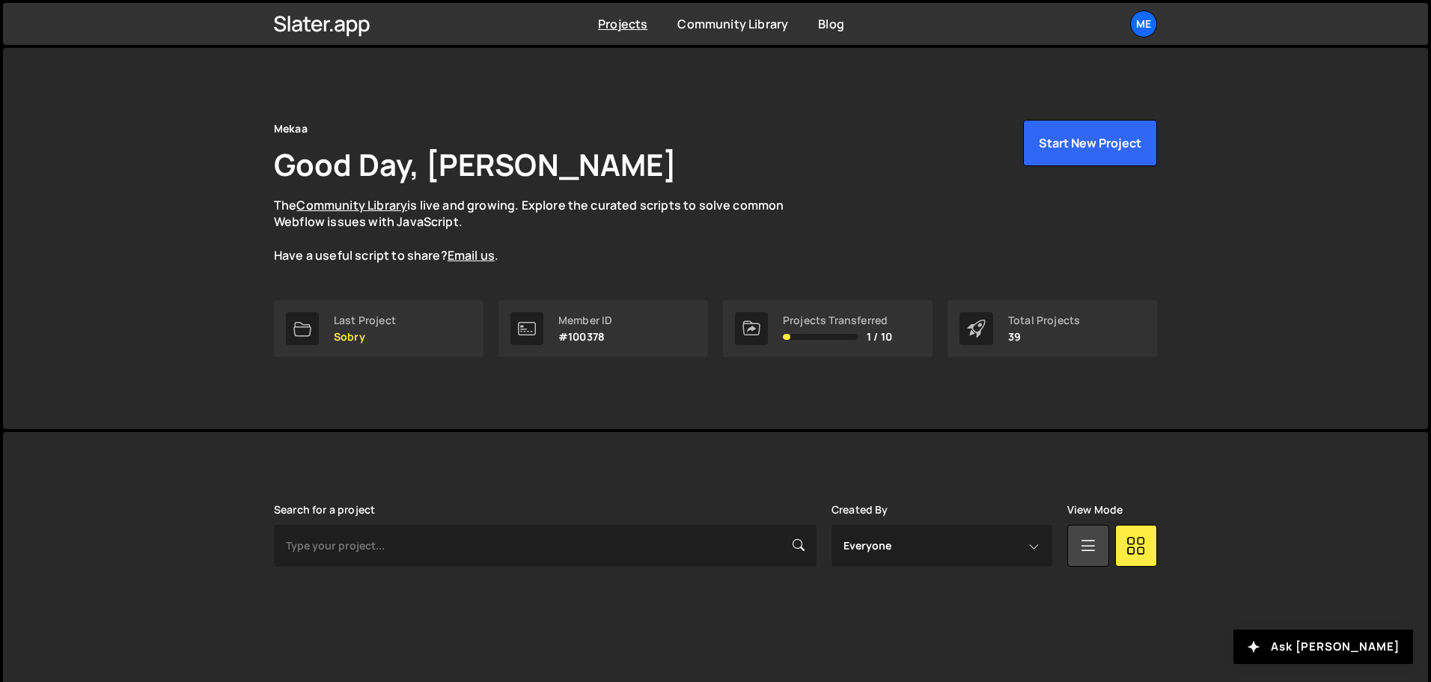 The height and width of the screenshot is (682, 1431). Describe the element at coordinates (585, 337) in the screenshot. I see `p: #100378` at that location.